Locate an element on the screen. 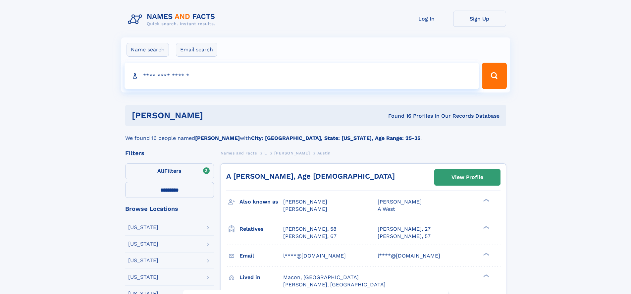 Image resolution: width=631 pixels, height=294 pixels. div: Browse Locations is located at coordinates (170, 209).